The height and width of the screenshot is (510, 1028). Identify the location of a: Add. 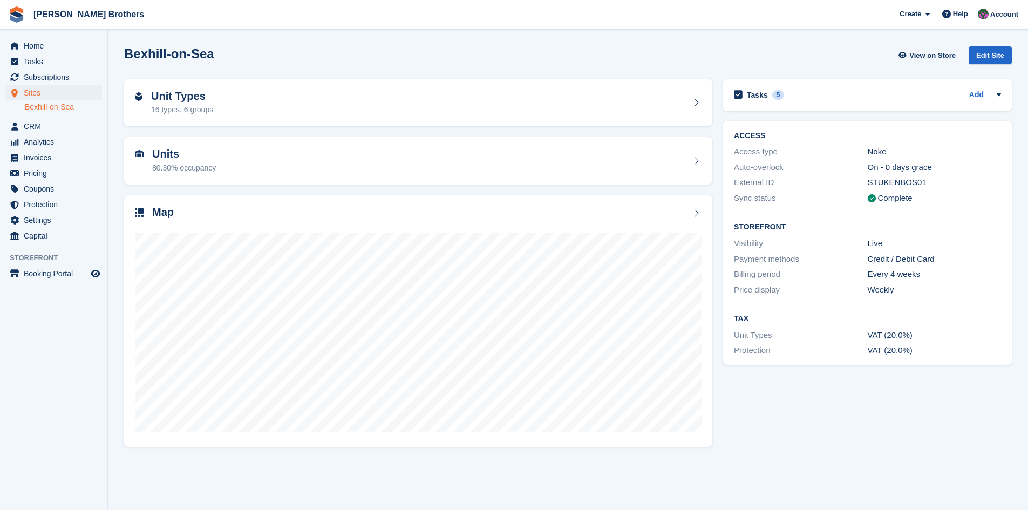
(976, 95).